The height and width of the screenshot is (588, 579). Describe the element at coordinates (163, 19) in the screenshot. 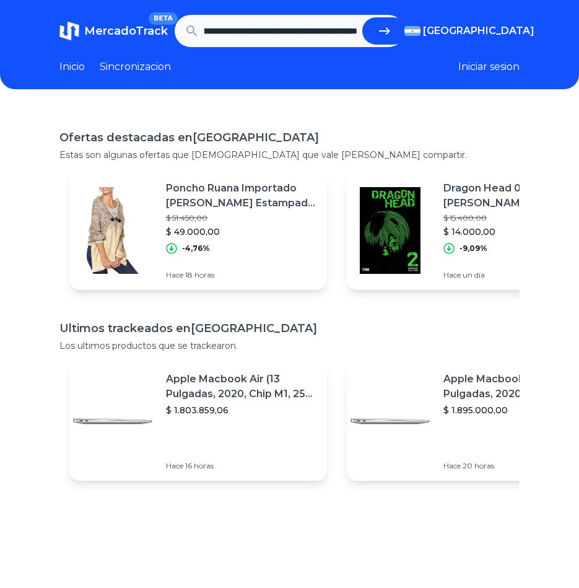

I see `span: BETA` at that location.